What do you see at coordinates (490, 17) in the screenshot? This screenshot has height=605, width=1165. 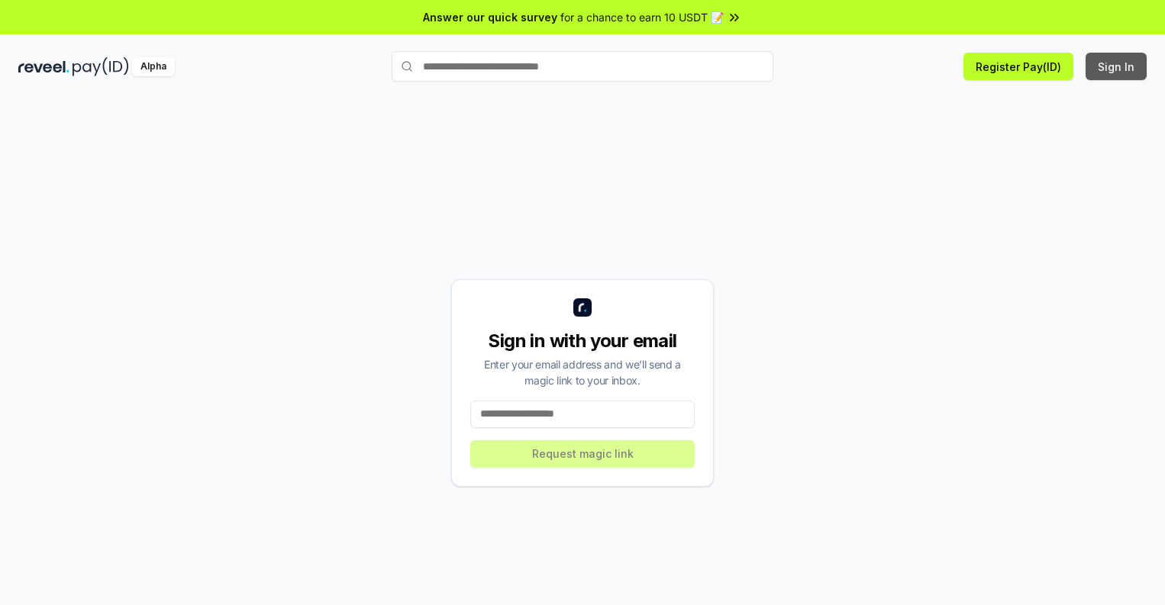 I see `span: Answer our quick survey` at bounding box center [490, 17].